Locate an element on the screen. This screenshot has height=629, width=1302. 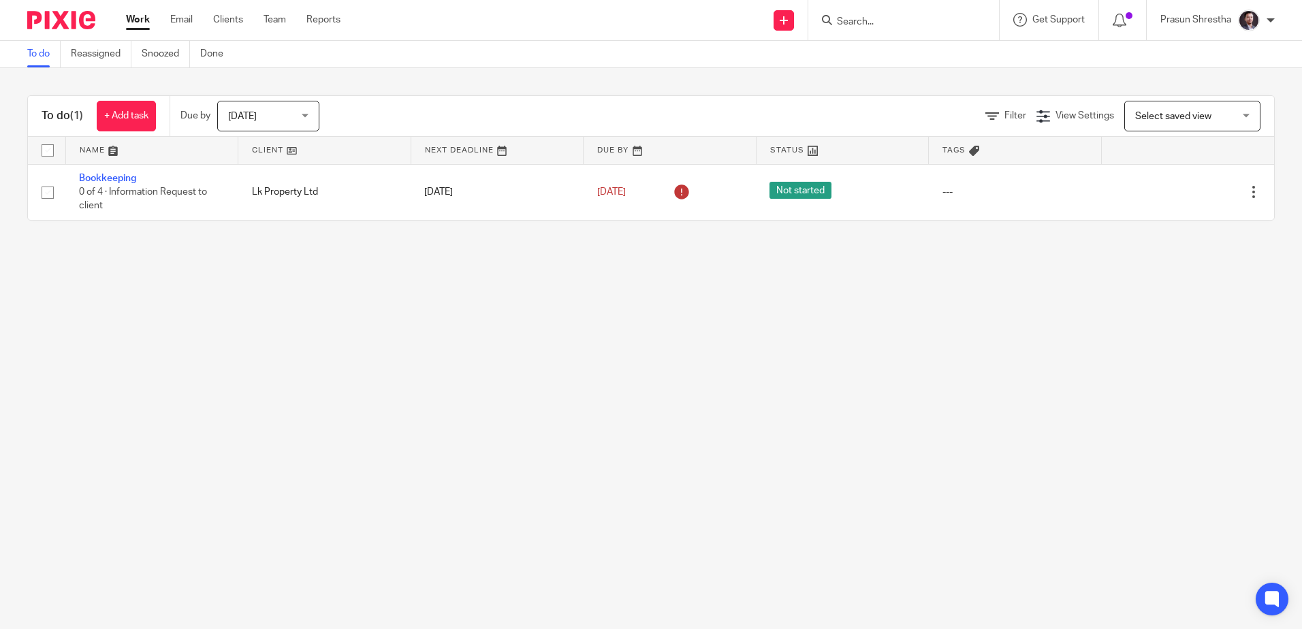
span: Get Support is located at coordinates (1058, 20).